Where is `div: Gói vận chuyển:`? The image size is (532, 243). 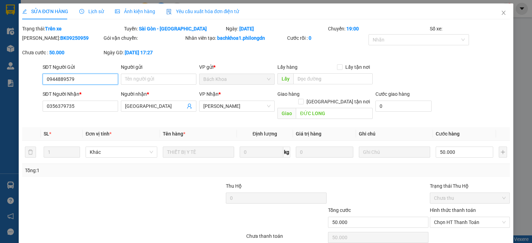
div: Gói vận chuyển: is located at coordinates (143, 38).